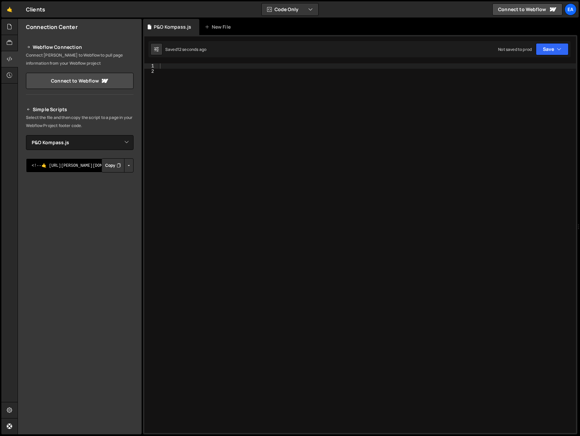 Image resolution: width=580 pixels, height=436 pixels. Describe the element at coordinates (80, 110) in the screenshot. I see `h2: Simple Scripts` at that location.